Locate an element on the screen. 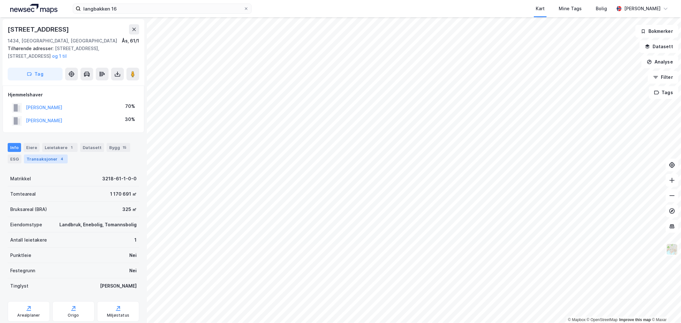  a: Mapbox is located at coordinates (577, 320).